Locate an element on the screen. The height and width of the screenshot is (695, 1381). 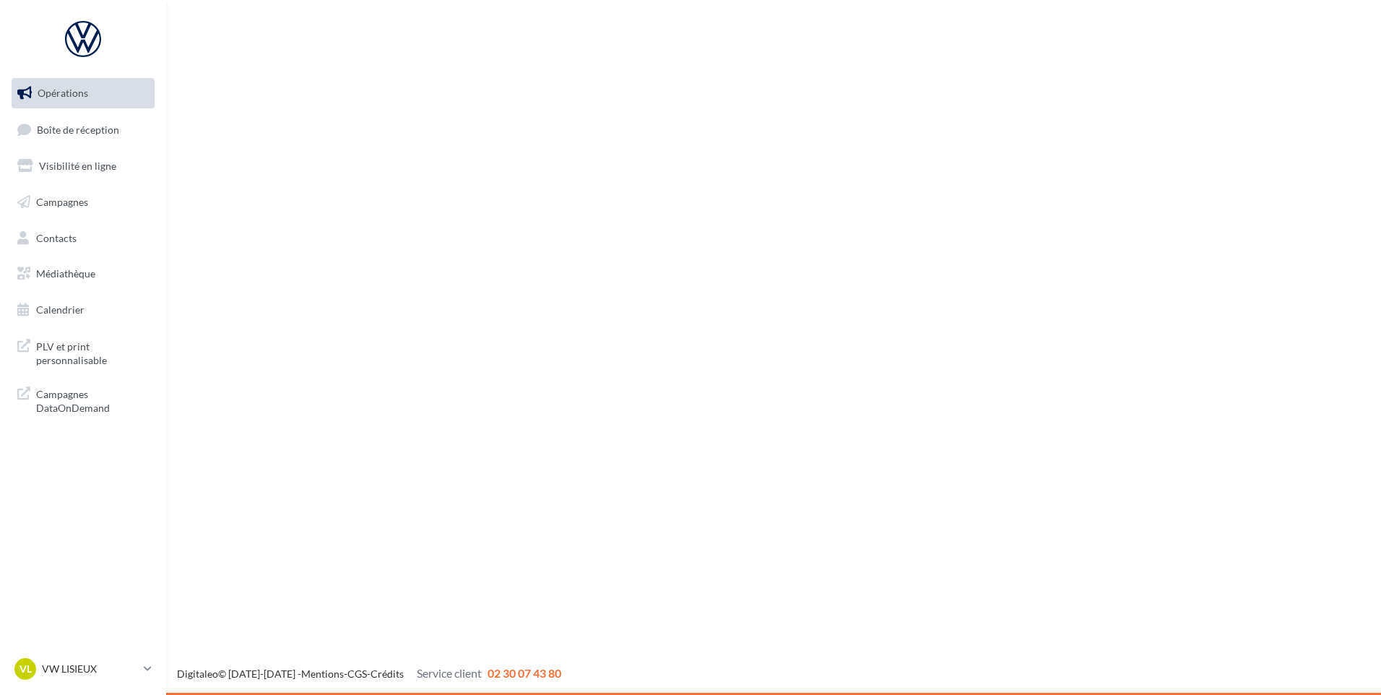
a: Opérations is located at coordinates (83, 93).